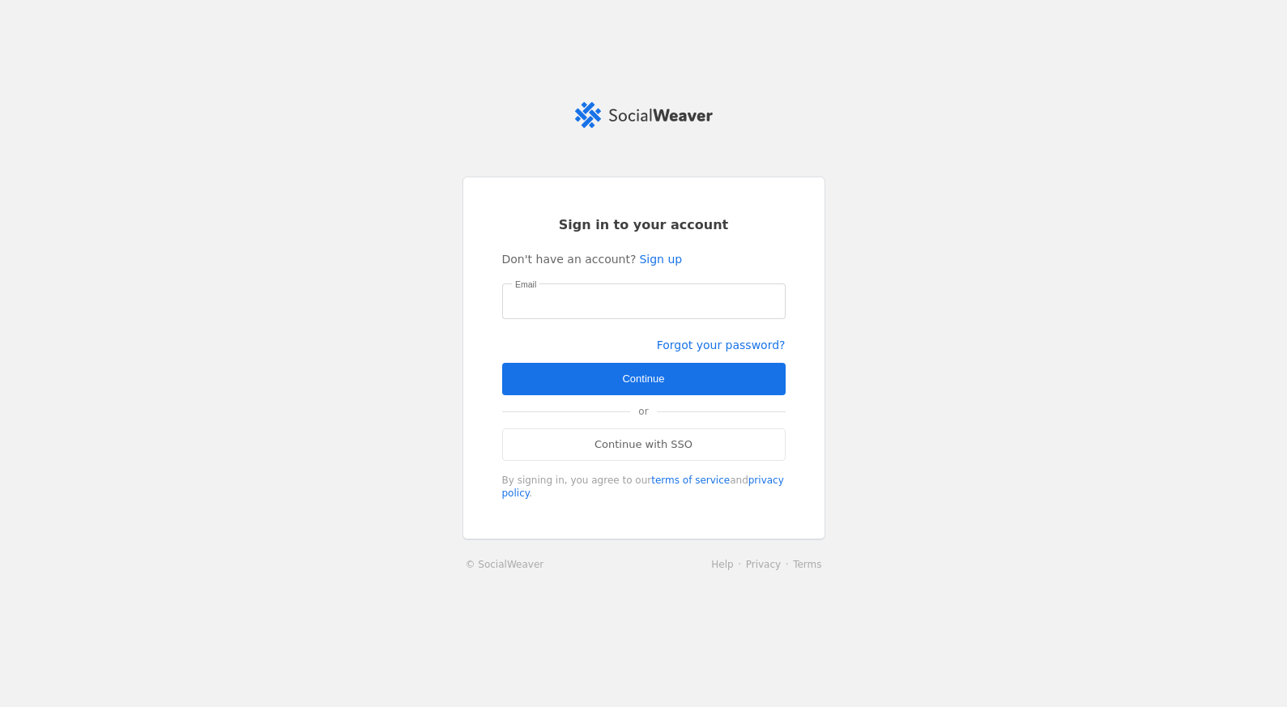  Describe the element at coordinates (721, 345) in the screenshot. I see `a: Forgot your password?` at that location.